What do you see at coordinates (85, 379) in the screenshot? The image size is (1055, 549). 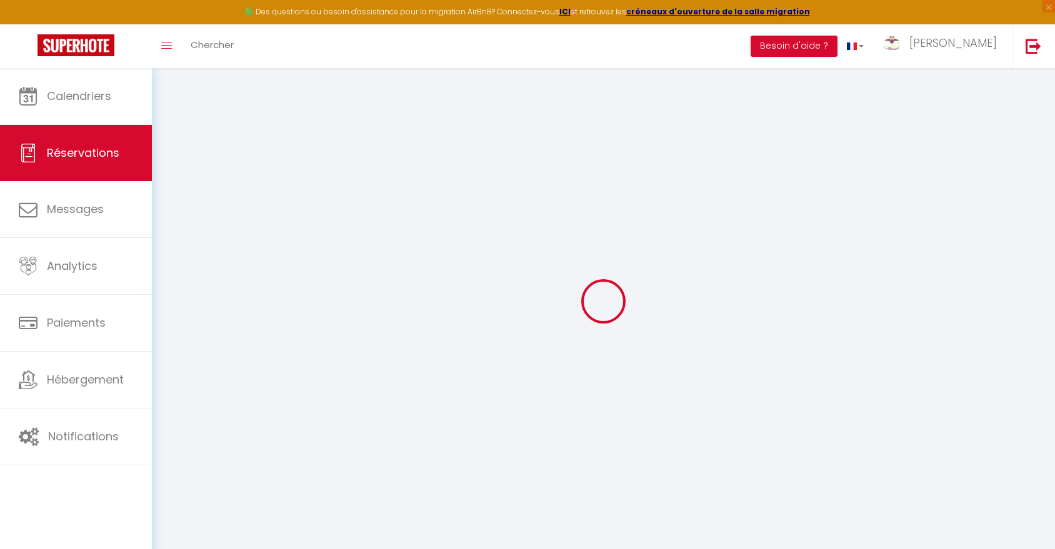 I see `span: Hébergement` at bounding box center [85, 379].